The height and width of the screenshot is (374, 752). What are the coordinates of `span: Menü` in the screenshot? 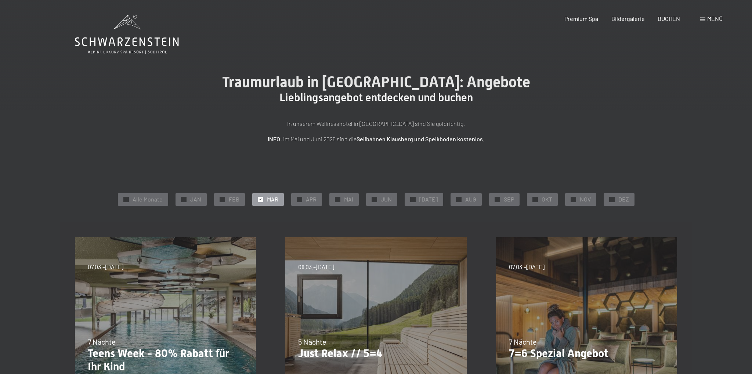 It's located at (714, 18).